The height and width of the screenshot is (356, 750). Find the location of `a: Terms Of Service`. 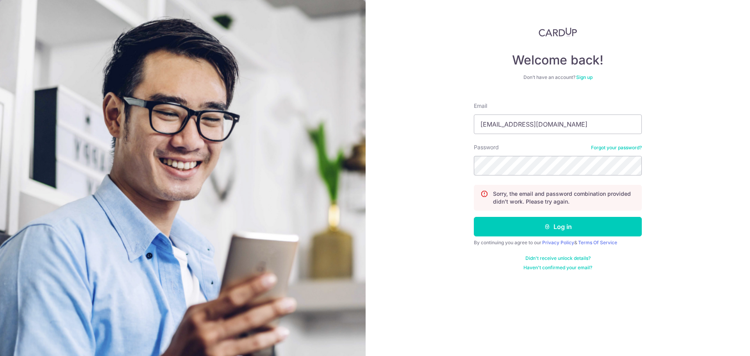

a: Terms Of Service is located at coordinates (598, 242).